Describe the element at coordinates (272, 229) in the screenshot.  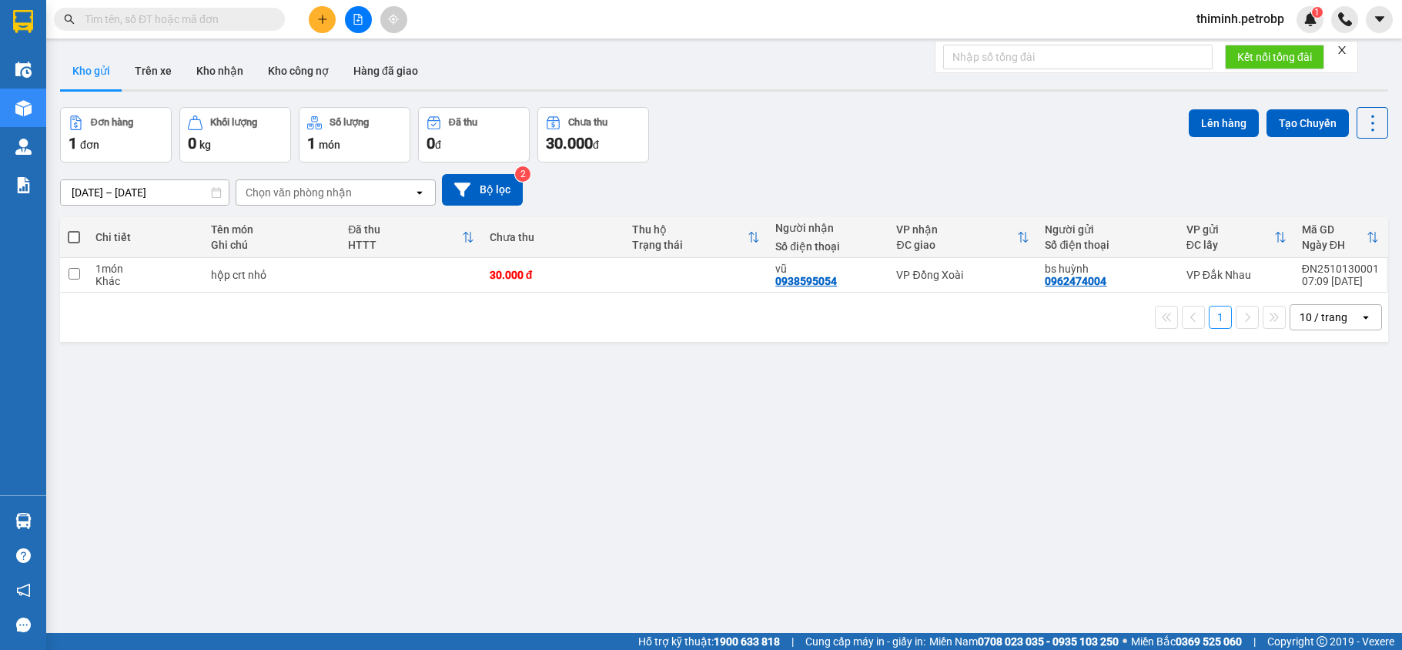
I see `div: Tên món` at that location.